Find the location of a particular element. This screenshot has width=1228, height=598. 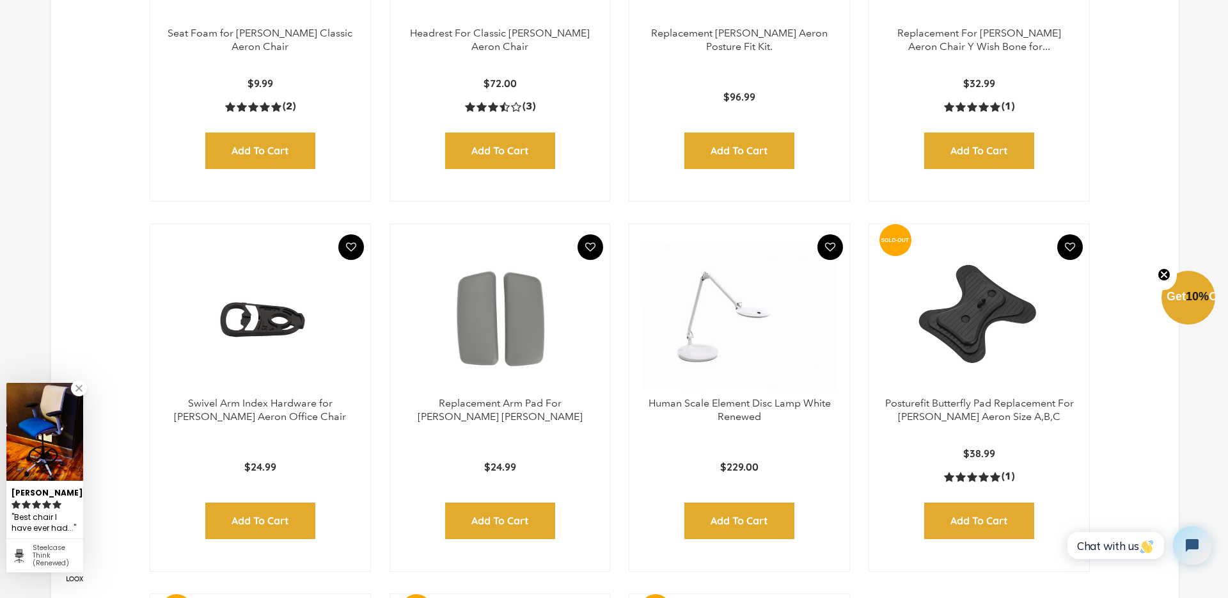

a: Swivel Arm Index Hardware for Herman Miller Aeron Office Chair - chairorama is located at coordinates (260, 317).